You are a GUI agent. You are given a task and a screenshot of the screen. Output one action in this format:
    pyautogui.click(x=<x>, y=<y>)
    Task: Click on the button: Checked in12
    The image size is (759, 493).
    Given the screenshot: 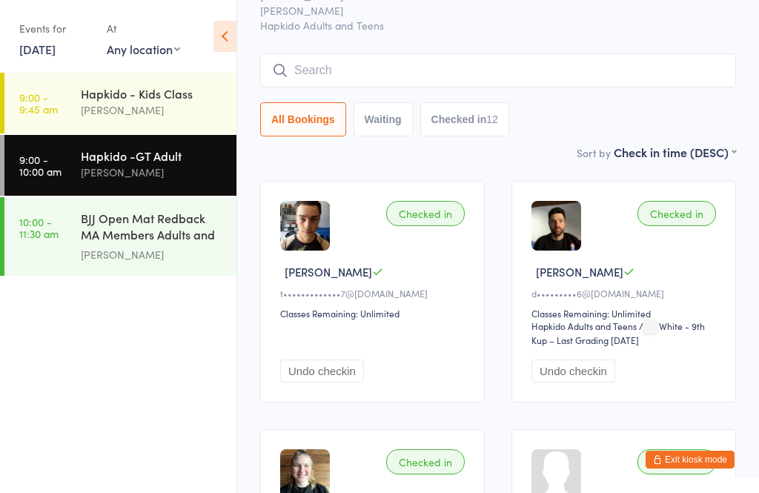 What is the action you would take?
    pyautogui.click(x=465, y=119)
    